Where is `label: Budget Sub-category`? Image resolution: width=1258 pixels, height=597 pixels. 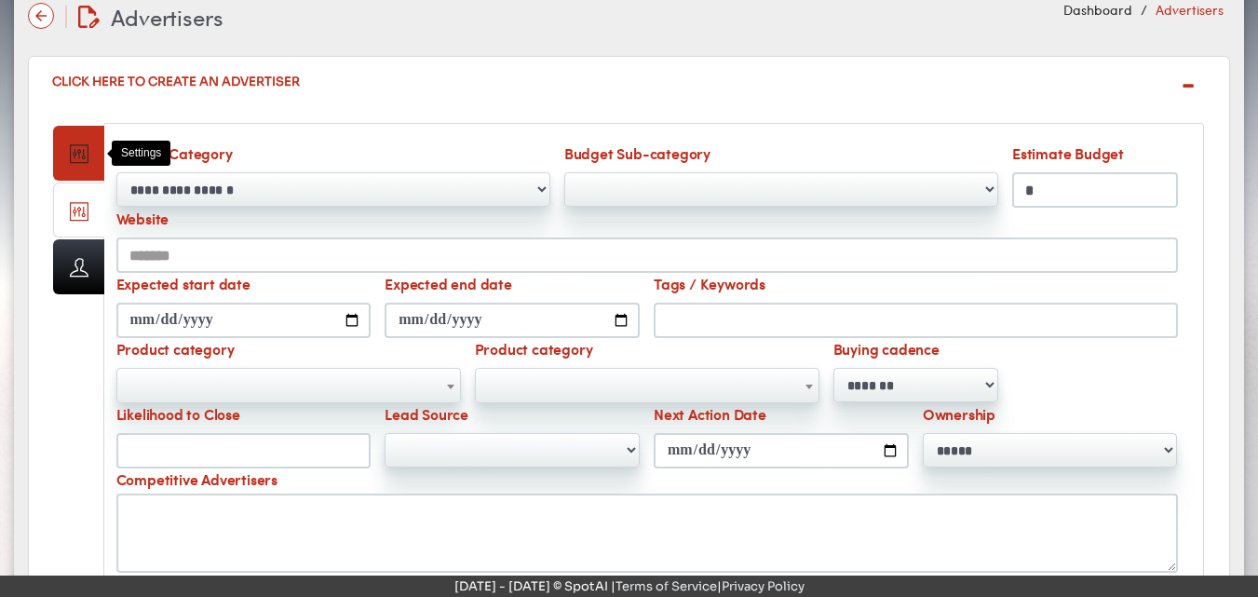 label: Budget Sub-category is located at coordinates (637, 155).